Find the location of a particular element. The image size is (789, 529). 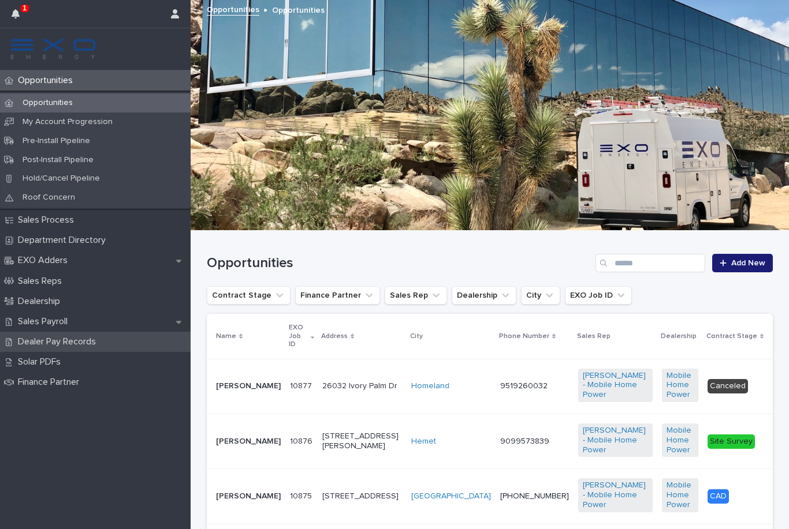

button: City is located at coordinates (540, 296).